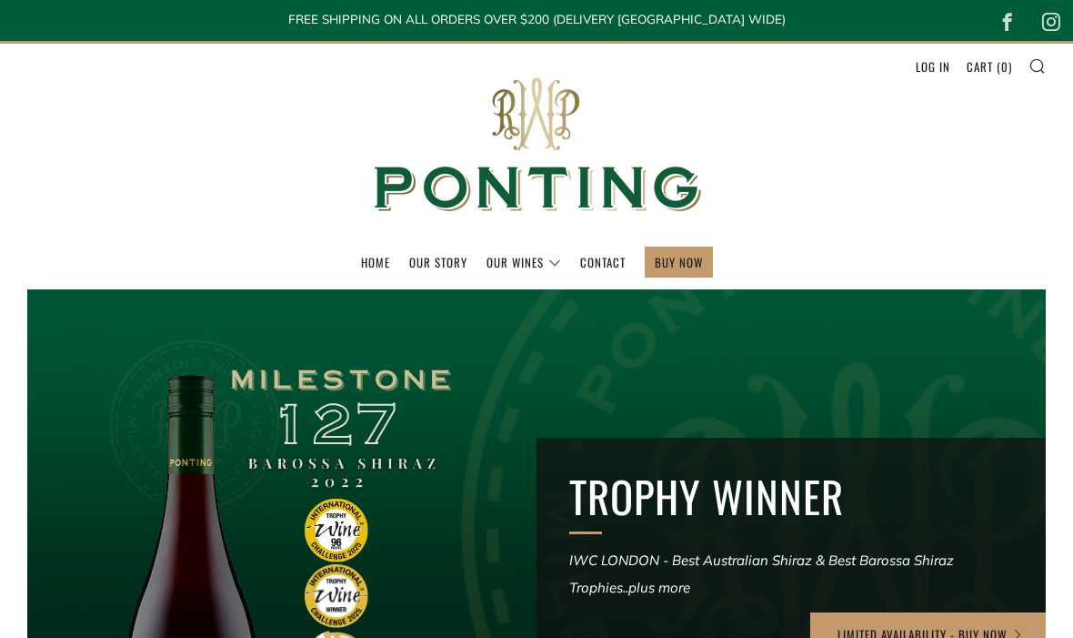 The image size is (1073, 638). What do you see at coordinates (933, 66) in the screenshot?
I see `a: Log in` at bounding box center [933, 66].